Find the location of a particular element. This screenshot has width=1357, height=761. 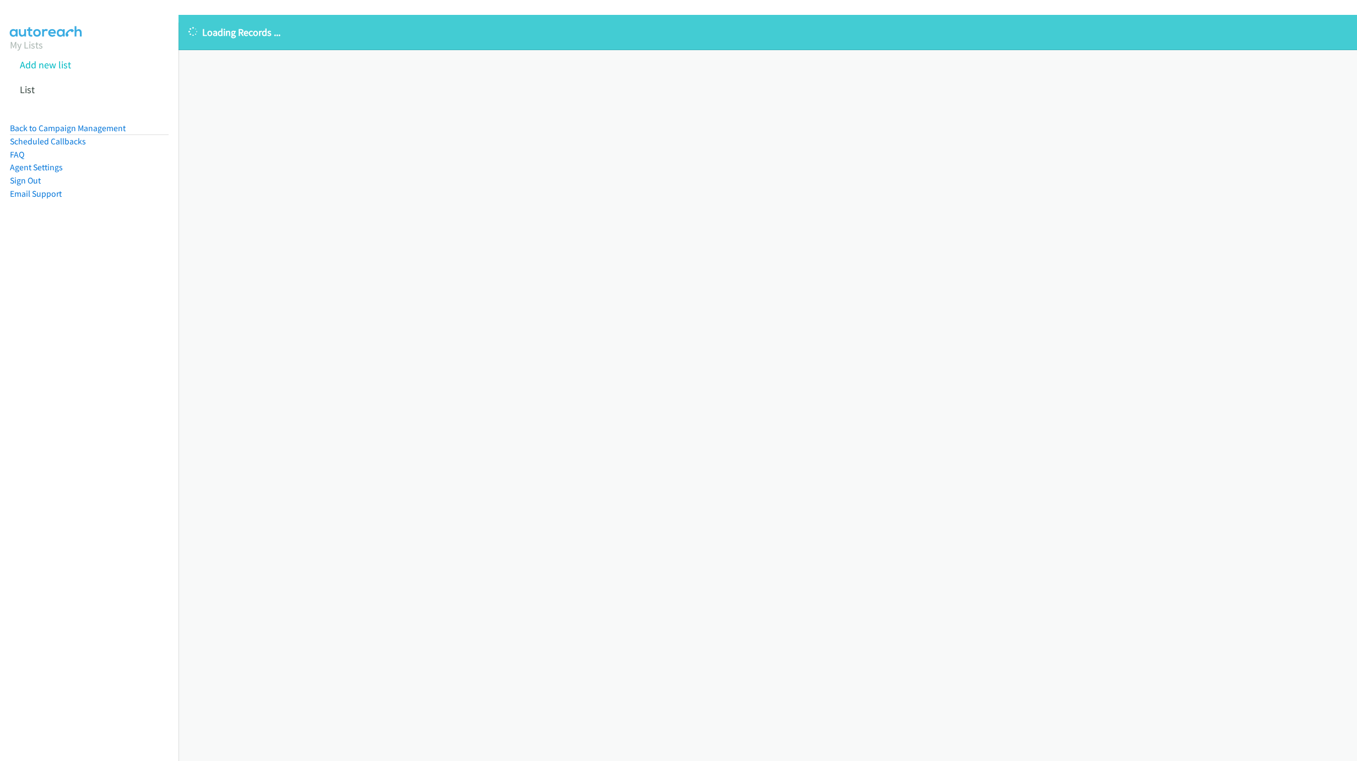

a: Add new list is located at coordinates (45, 64).